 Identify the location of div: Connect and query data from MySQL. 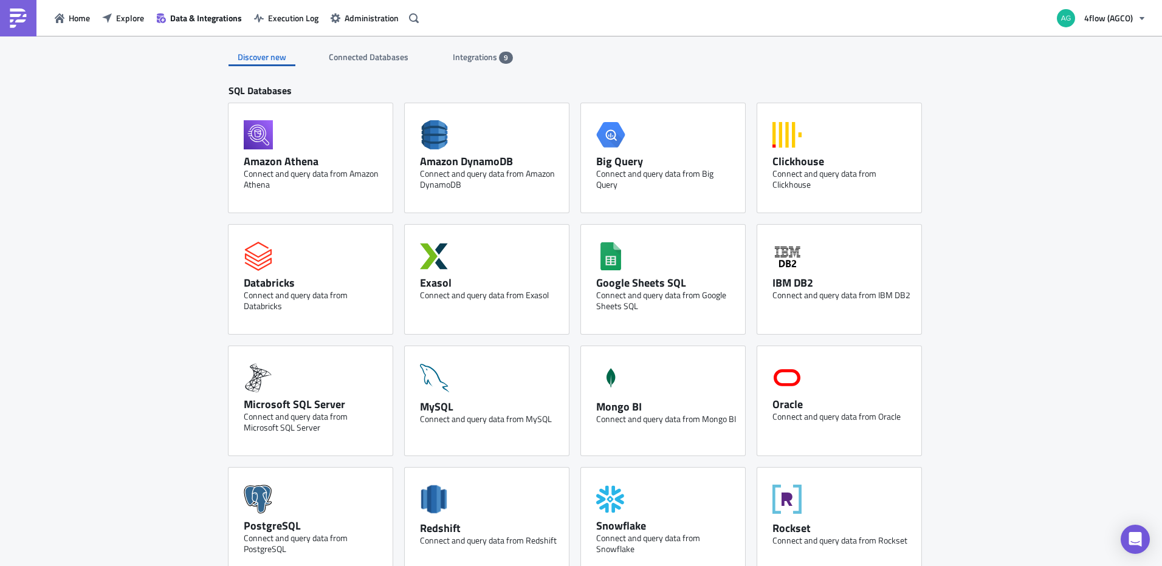
(490, 419).